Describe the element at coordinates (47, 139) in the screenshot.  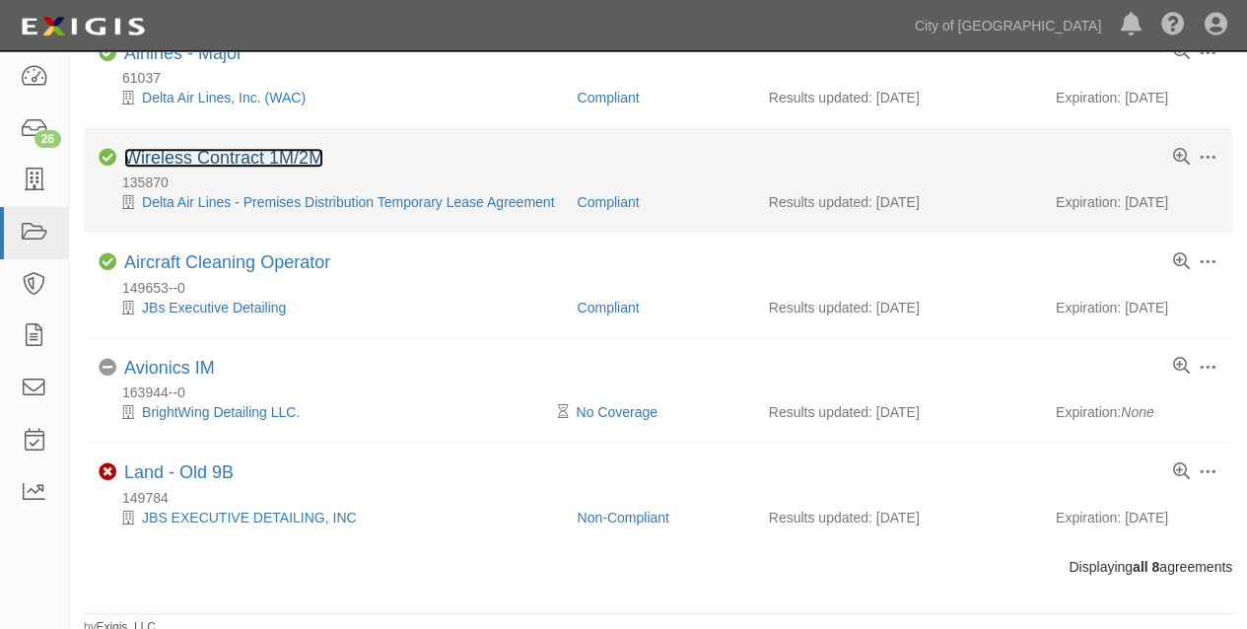
I see `div: 26` at that location.